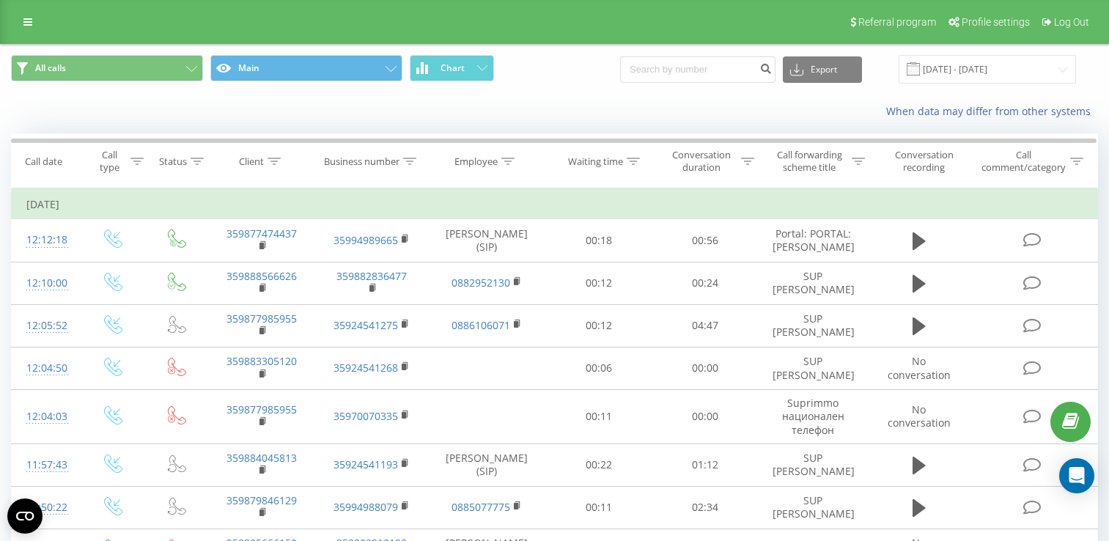  I want to click on div: 12:05:52, so click(45, 325).